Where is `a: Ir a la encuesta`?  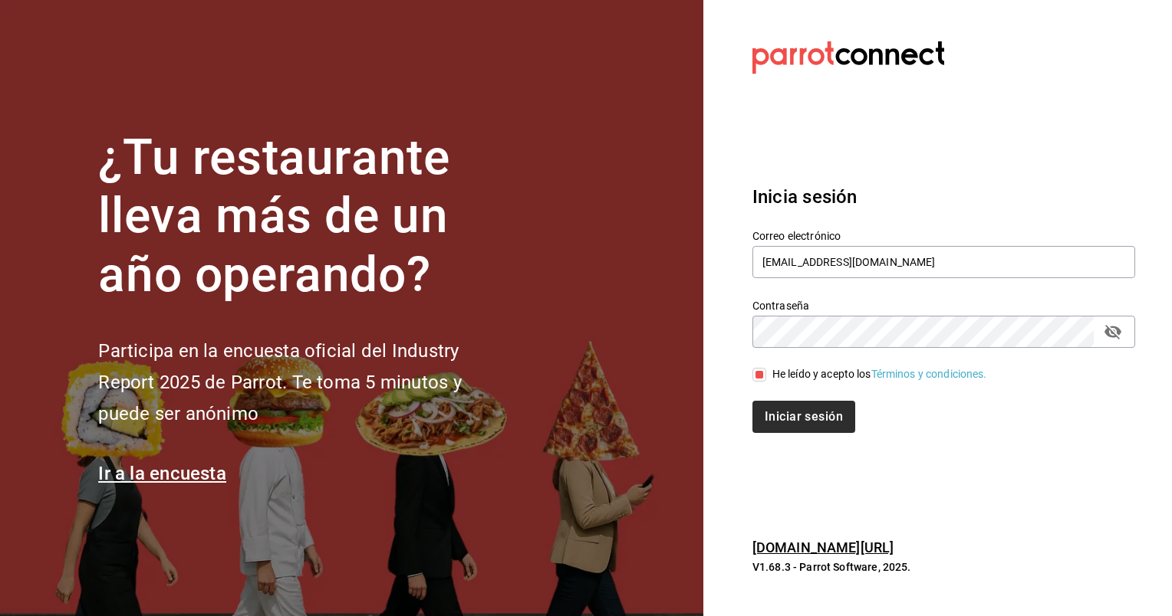
a: Ir a la encuesta is located at coordinates (162, 474).